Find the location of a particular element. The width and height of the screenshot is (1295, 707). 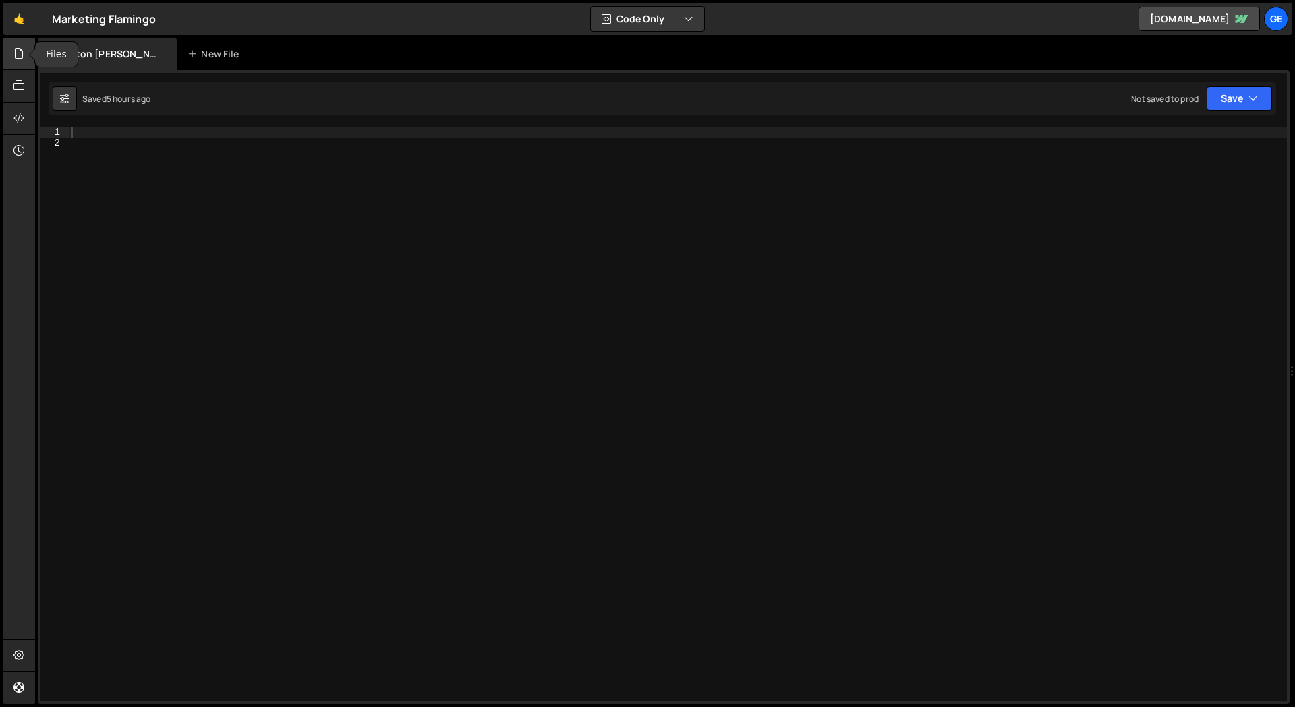

button: Save is located at coordinates (1239, 99).